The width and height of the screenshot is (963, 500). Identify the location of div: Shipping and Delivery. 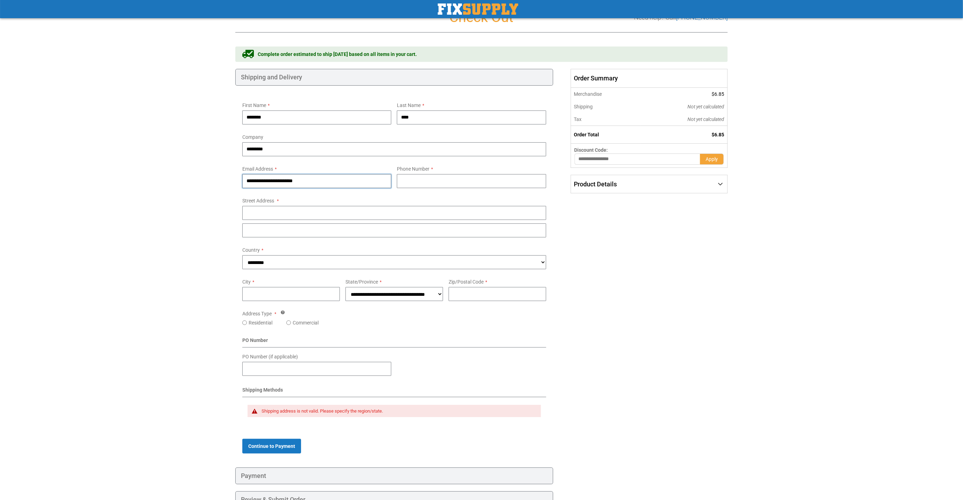
(394, 77).